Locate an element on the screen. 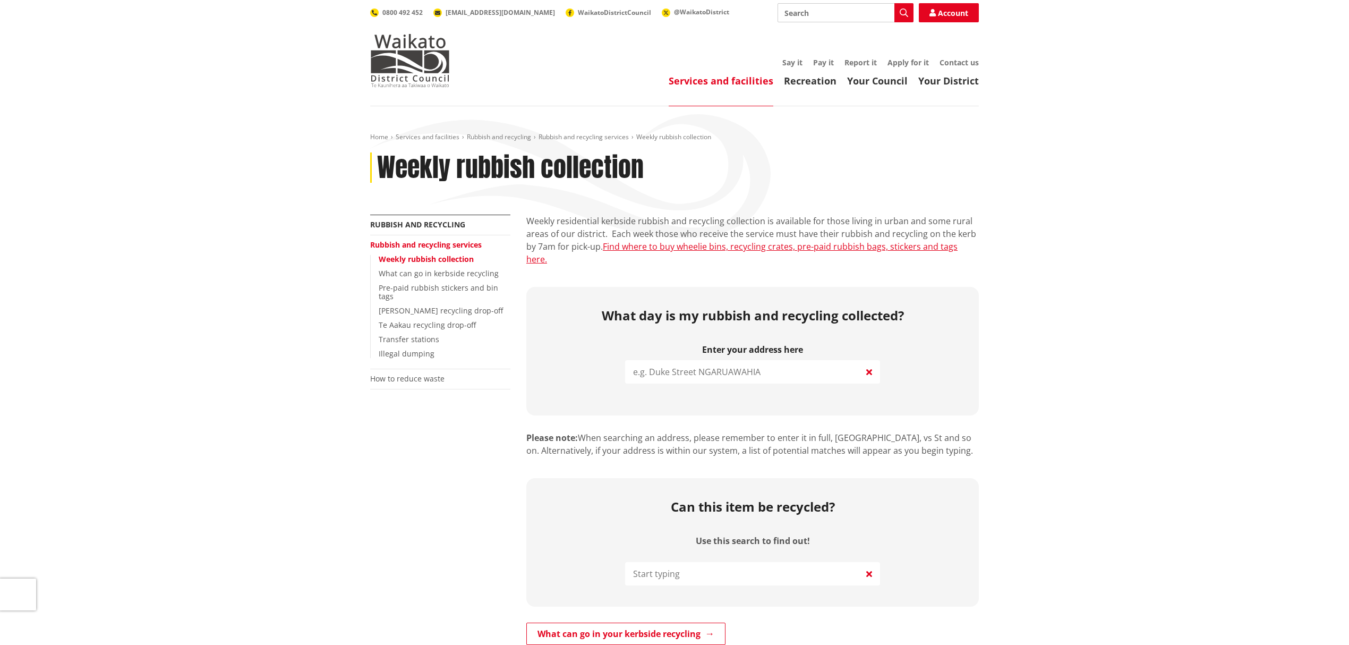 This screenshot has height=645, width=1349. p: Weekly residential kerbside rubbish and recycling collection is available for those living in urb... is located at coordinates (753, 240).